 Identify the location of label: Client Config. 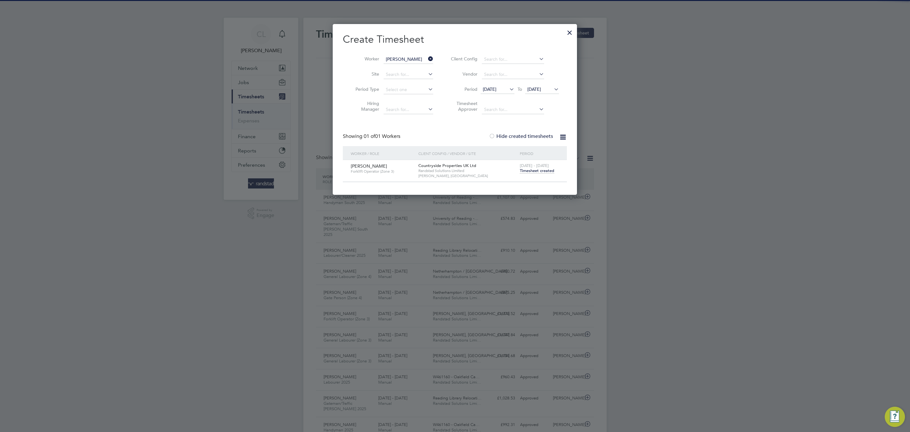
(463, 59).